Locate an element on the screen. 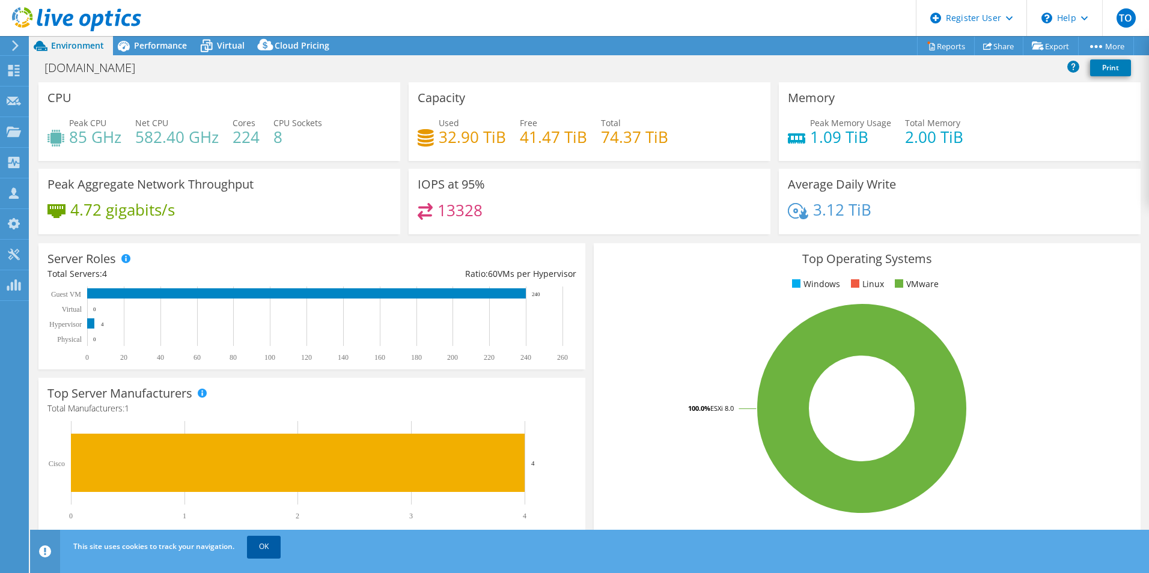 The width and height of the screenshot is (1149, 573). h3: Capacity is located at coordinates (441, 98).